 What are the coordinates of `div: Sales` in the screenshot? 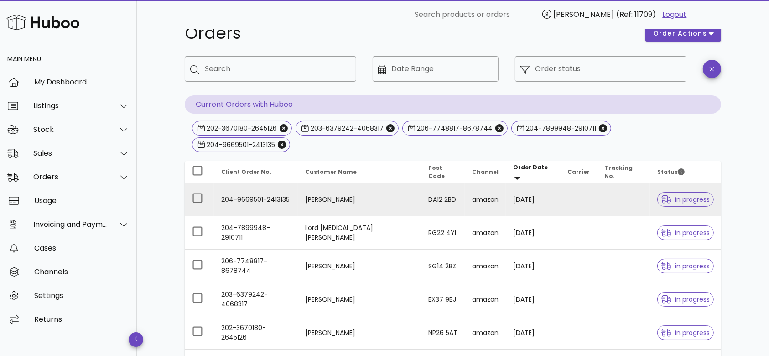 It's located at (70, 153).